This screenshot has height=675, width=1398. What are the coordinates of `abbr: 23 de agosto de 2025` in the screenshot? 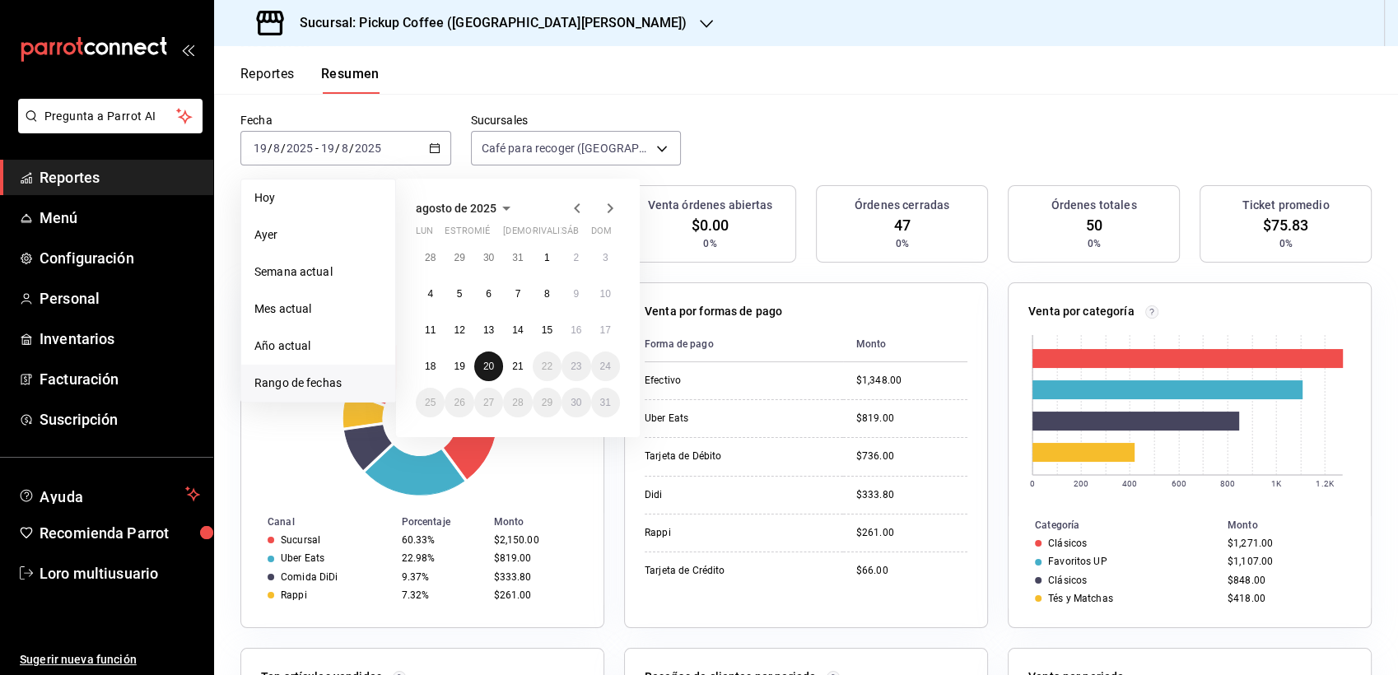 It's located at (575, 366).